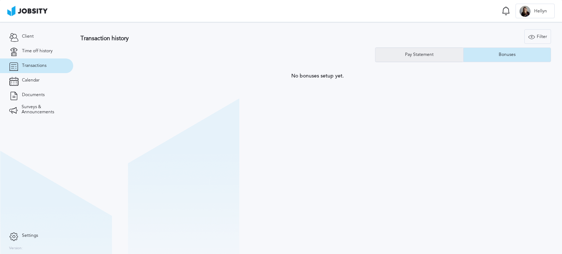  What do you see at coordinates (34, 66) in the screenshot?
I see `span: Transactions` at bounding box center [34, 66].